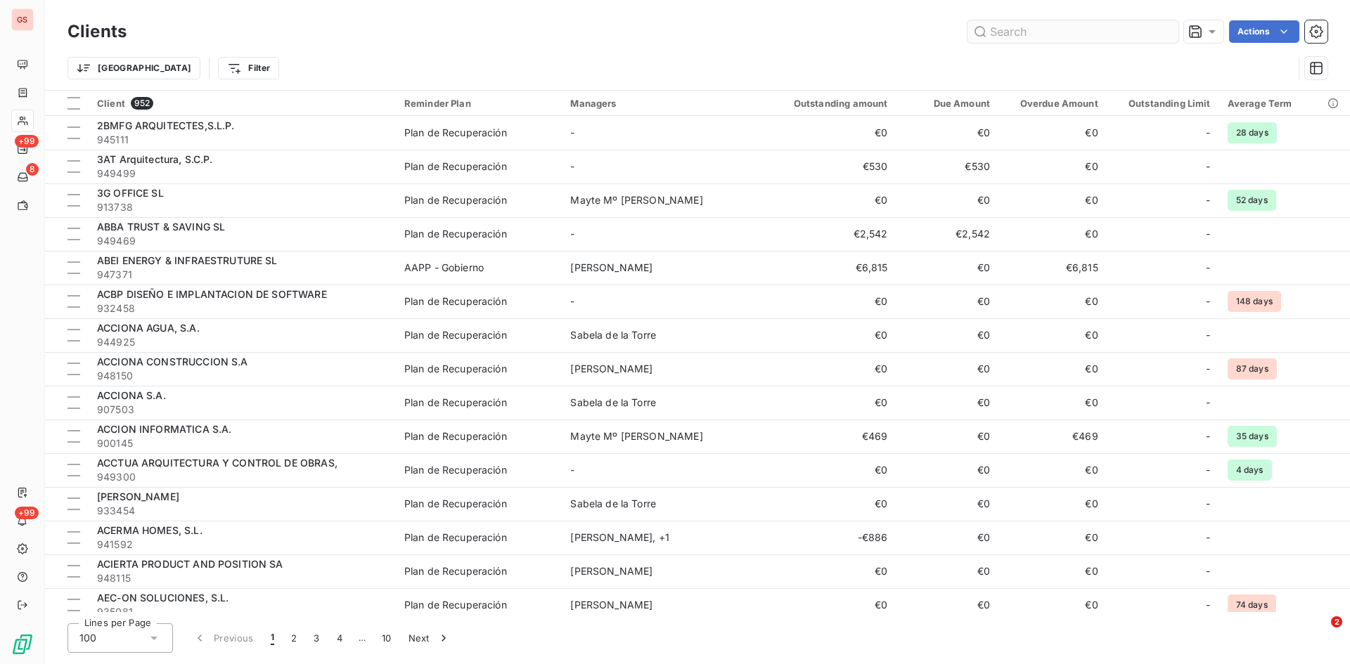  Describe the element at coordinates (164, 429) in the screenshot. I see `span: ACCION INFORMATICA S.A.` at that location.